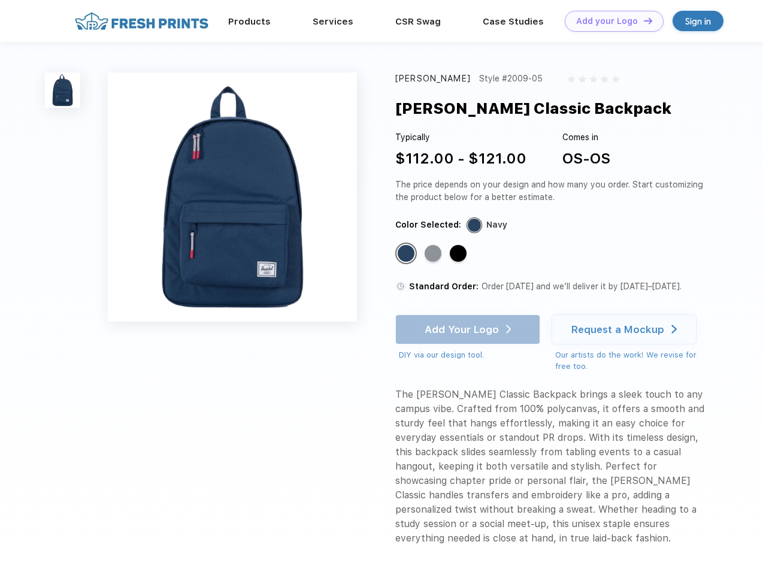 The height and width of the screenshot is (575, 763). I want to click on div: Add your Logo, so click(607, 21).